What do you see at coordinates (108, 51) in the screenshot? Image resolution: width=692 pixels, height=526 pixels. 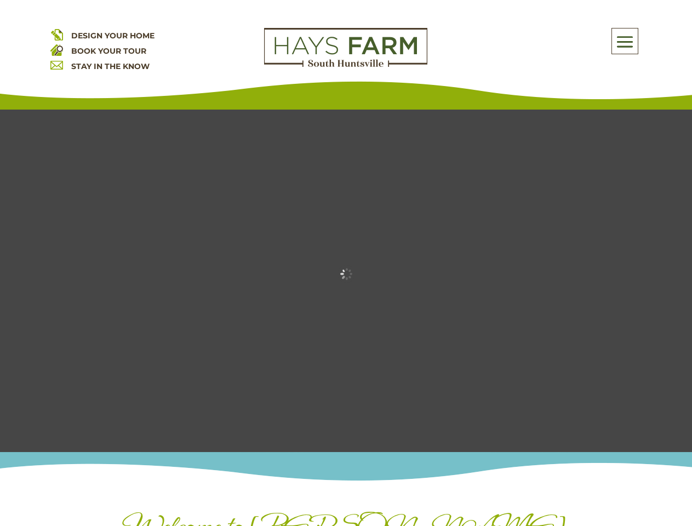 I see `a: BOOK YOUR TOUR` at bounding box center [108, 51].